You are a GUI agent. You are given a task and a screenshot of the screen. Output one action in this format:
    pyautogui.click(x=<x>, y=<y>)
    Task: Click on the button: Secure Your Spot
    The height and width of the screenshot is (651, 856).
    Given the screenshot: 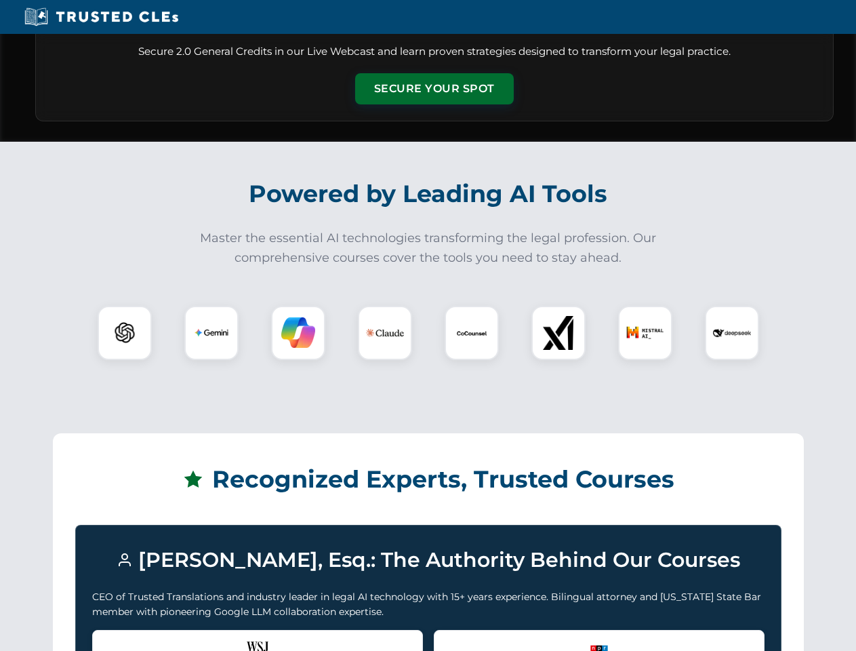 What is the action you would take?
    pyautogui.click(x=435, y=89)
    